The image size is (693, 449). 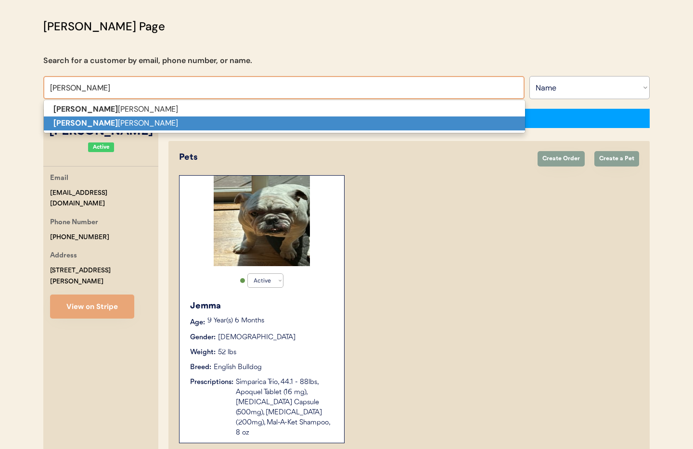 I want to click on div: Search for a customer by email, phone number, or name., so click(x=148, y=61).